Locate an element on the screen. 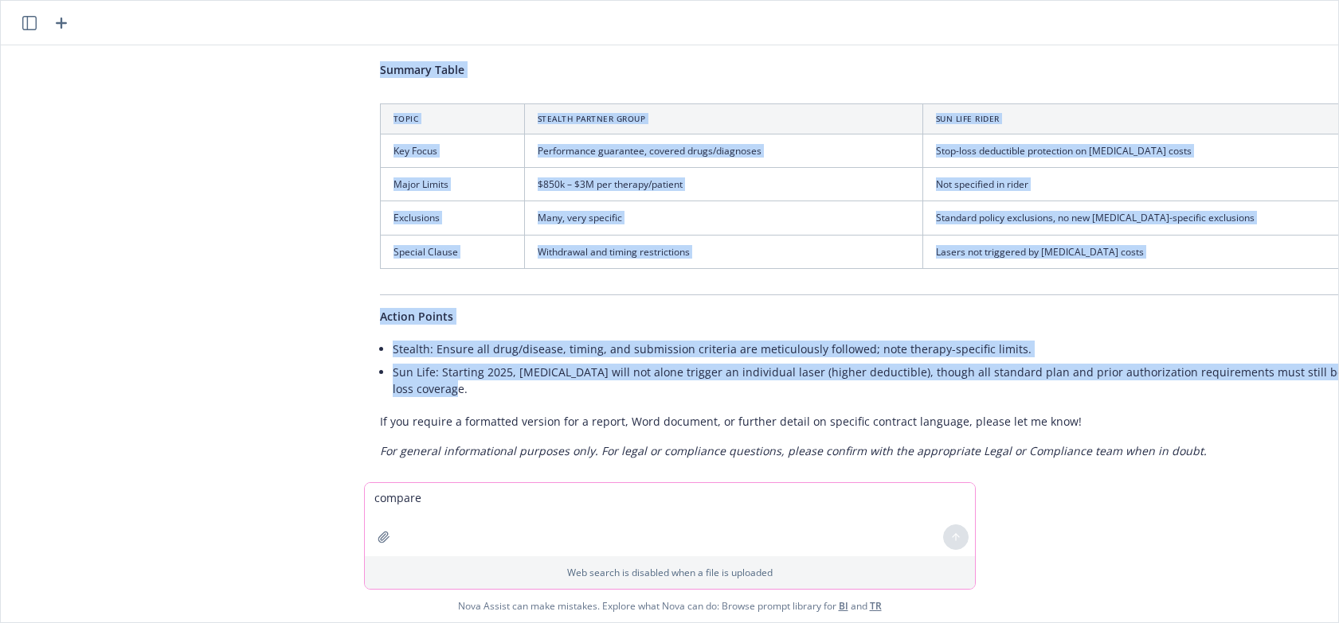 Image resolution: width=1339 pixels, height=623 pixels. td: Many, very specific is located at coordinates (723, 218).